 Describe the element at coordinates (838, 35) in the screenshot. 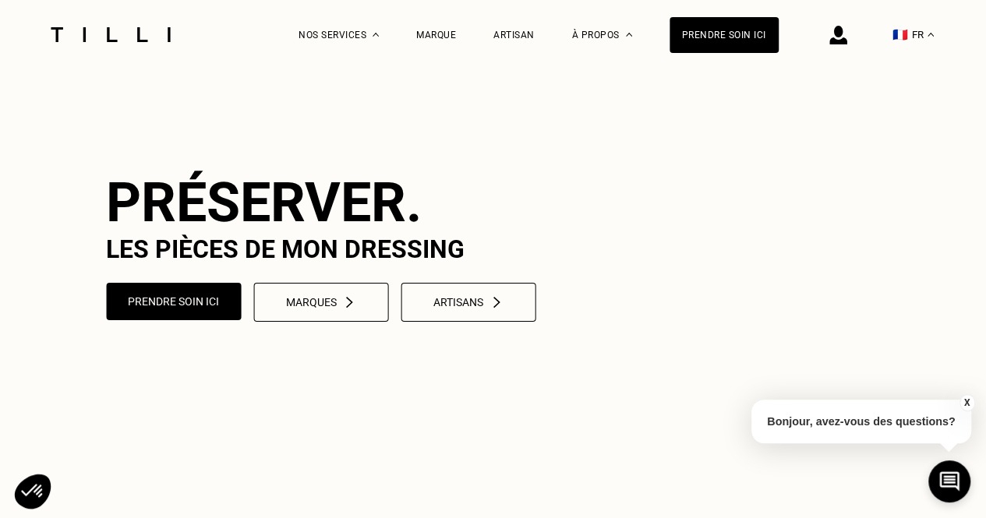

I see `img: icône connexion` at that location.